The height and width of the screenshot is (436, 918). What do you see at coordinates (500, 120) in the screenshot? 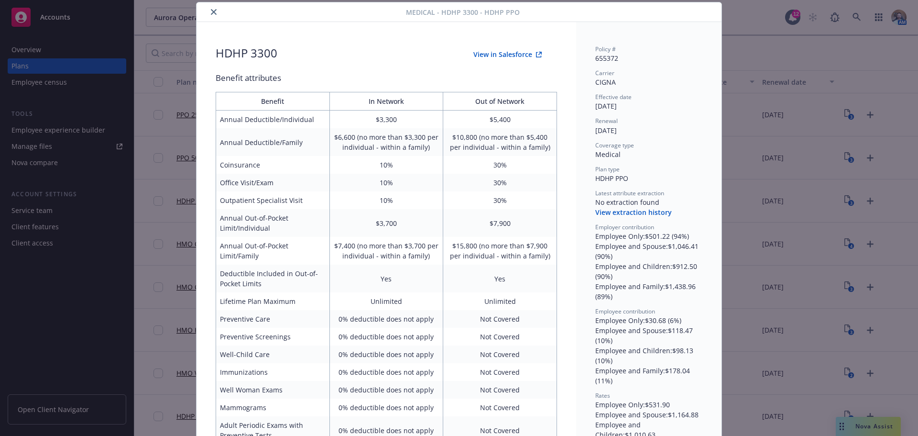
I see `td: $5,400` at bounding box center [500, 120].